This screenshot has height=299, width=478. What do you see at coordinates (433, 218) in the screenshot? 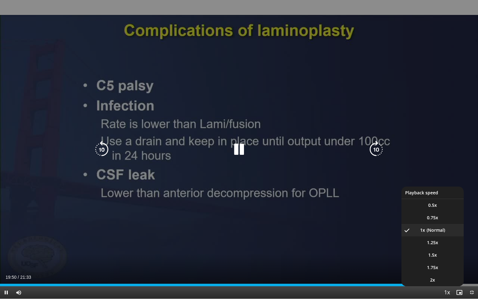
I see `span: 0.75x` at bounding box center [433, 218].